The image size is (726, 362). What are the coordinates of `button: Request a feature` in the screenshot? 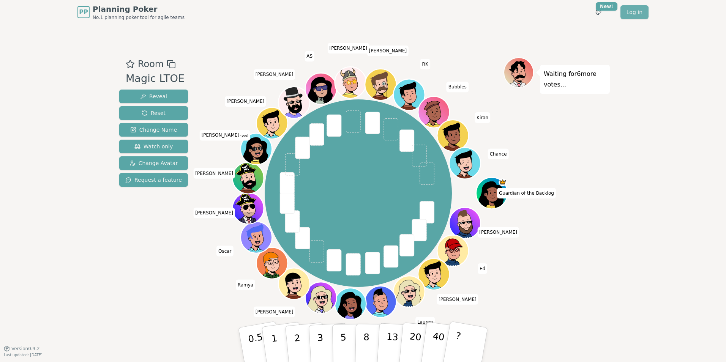 It's located at (153, 180).